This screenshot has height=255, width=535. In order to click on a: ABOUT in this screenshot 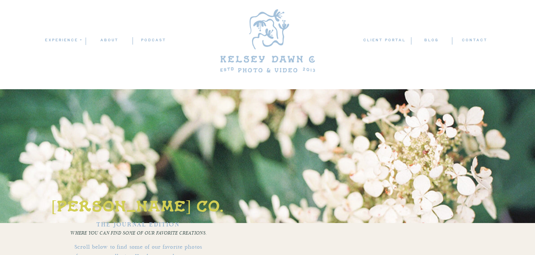, I will do `click(109, 40)`.